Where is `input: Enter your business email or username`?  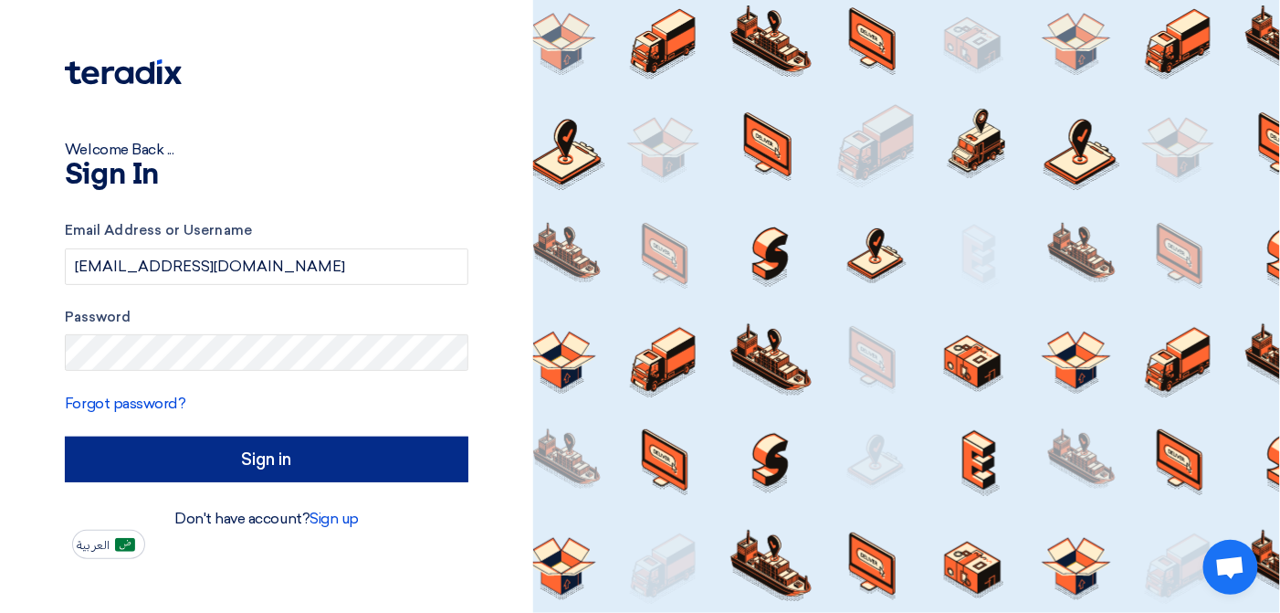
input: Enter your business email or username is located at coordinates (267, 267).